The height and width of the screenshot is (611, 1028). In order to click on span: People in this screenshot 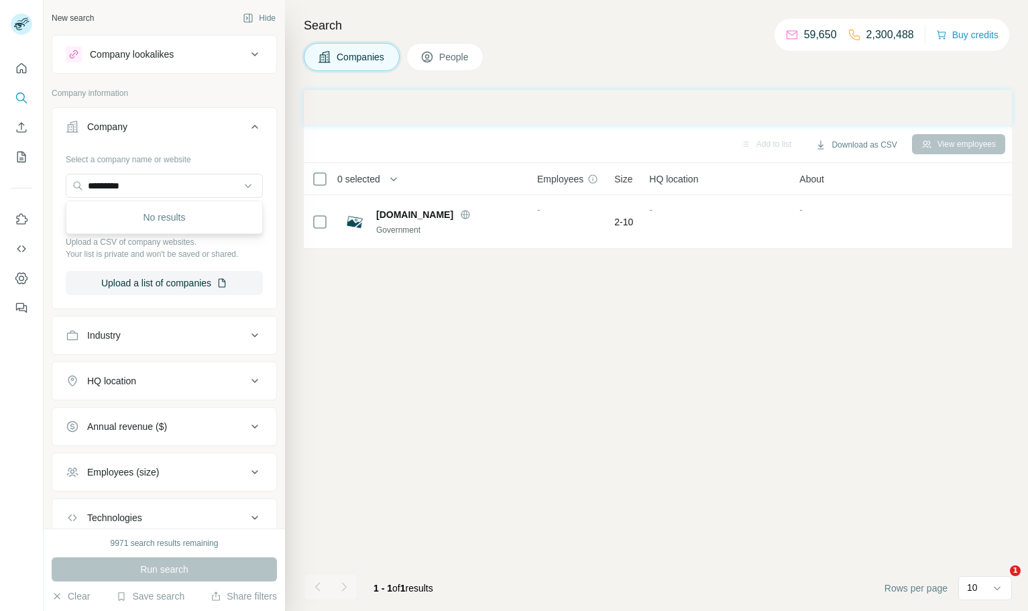, I will do `click(455, 57)`.